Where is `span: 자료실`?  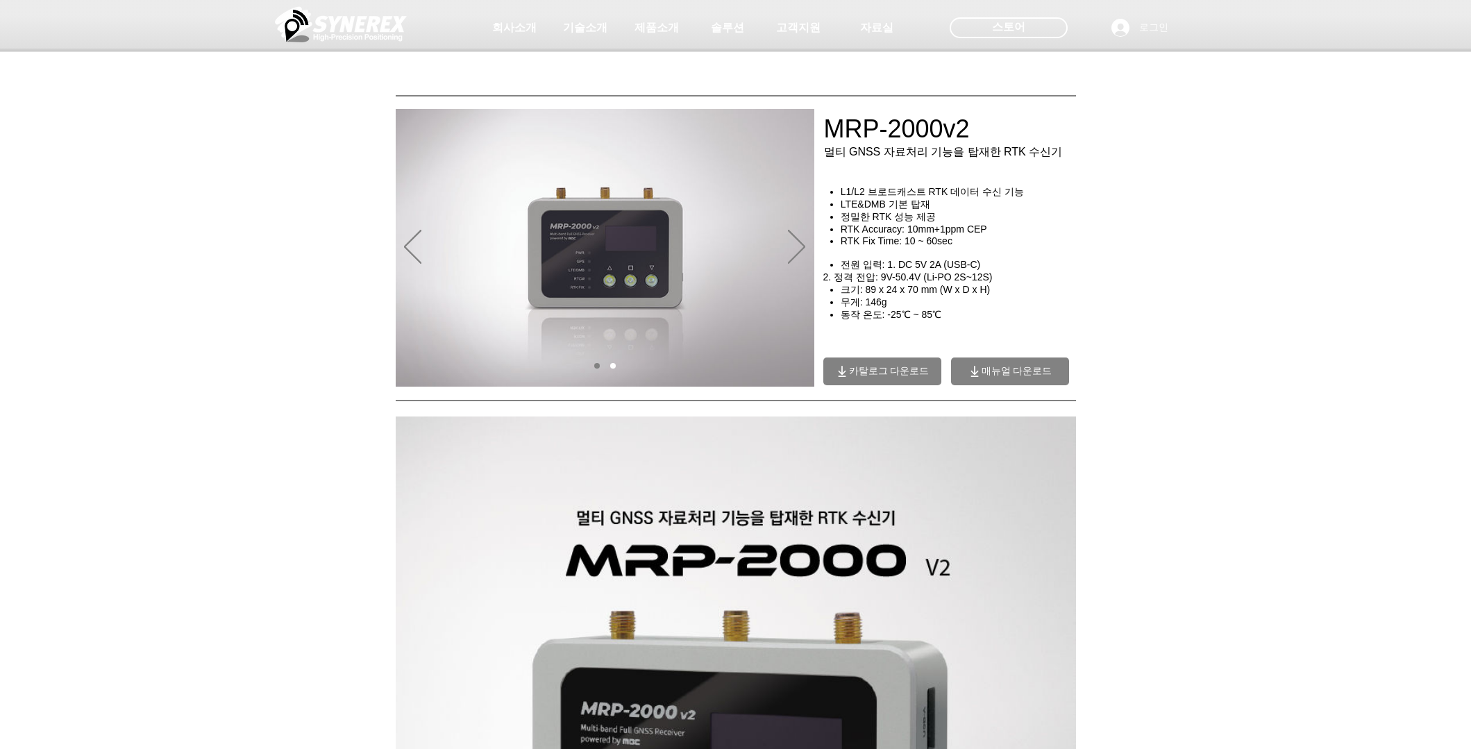
span: 자료실 is located at coordinates (877, 28).